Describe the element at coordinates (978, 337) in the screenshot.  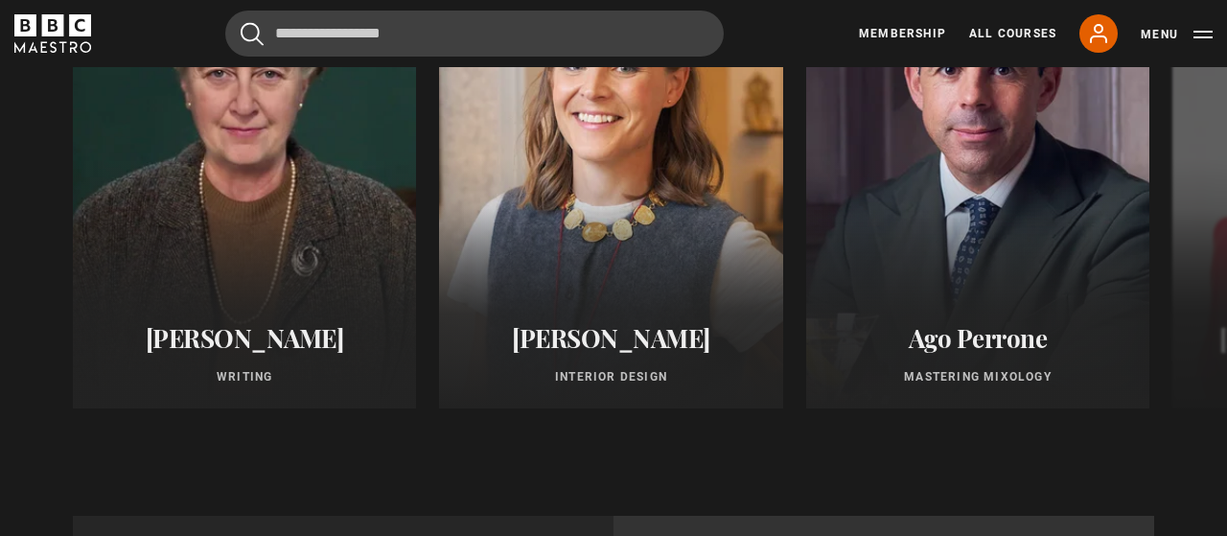
I see `h2: Ago Perrone` at that location.